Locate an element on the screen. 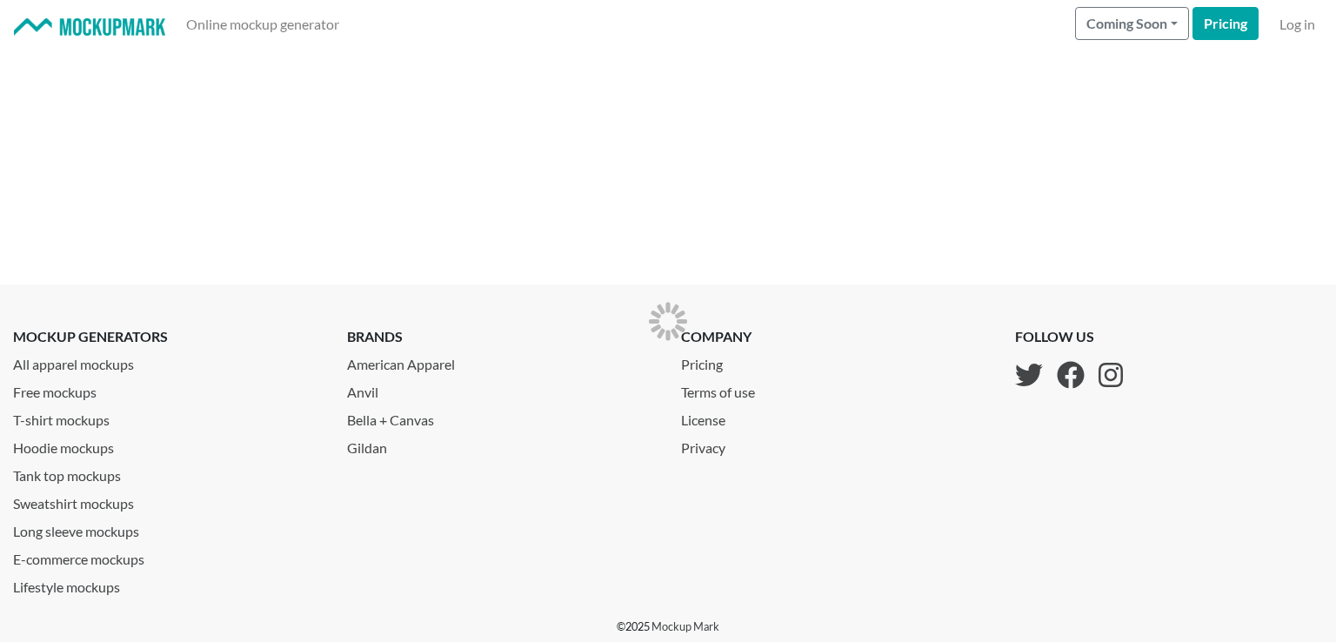  p: © 2025 is located at coordinates (668, 626).